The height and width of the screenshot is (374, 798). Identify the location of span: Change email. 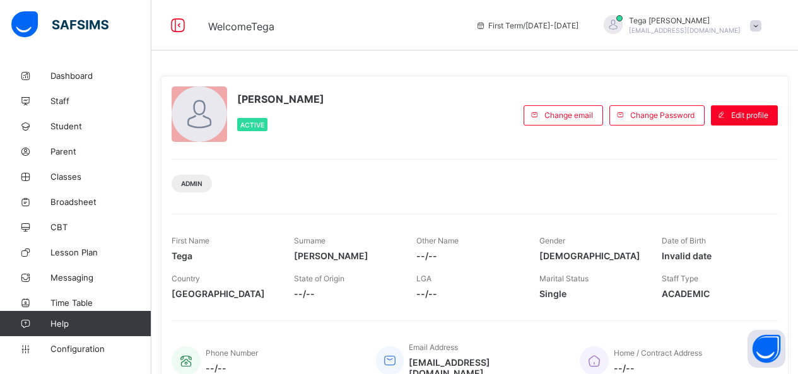
(568, 115).